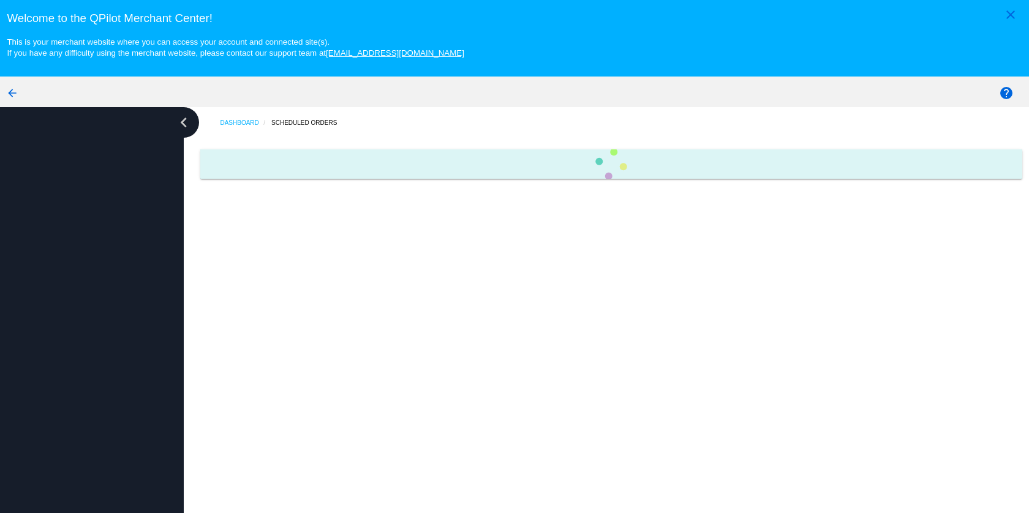 The width and height of the screenshot is (1029, 513). I want to click on a: Dashboard, so click(246, 122).